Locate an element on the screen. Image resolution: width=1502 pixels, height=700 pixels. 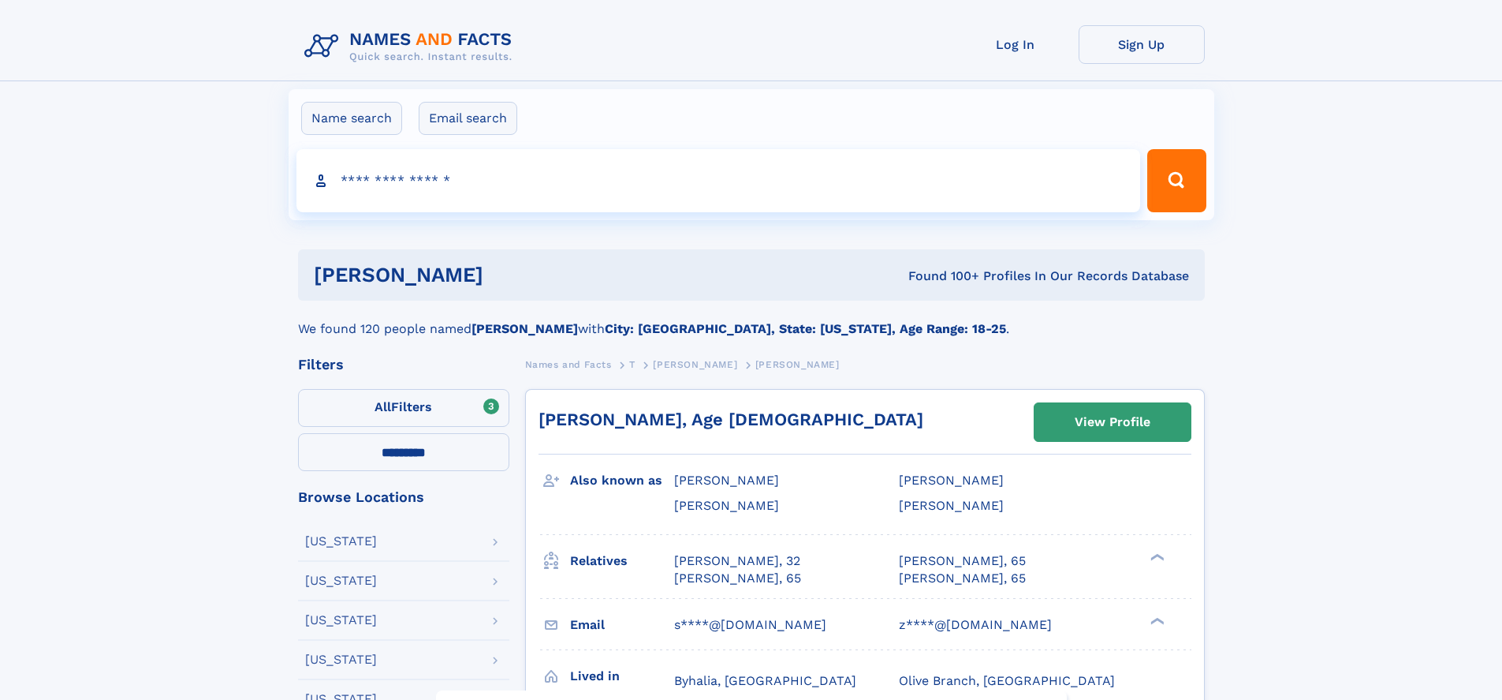
h3: Email is located at coordinates (622, 625).